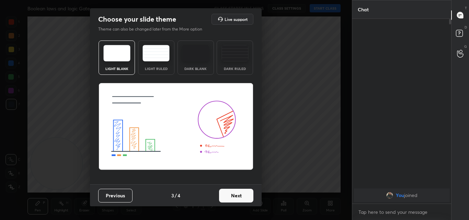 The width and height of the screenshot is (469, 220). I want to click on p: Theme can also be changed later from the More option, so click(154, 29).